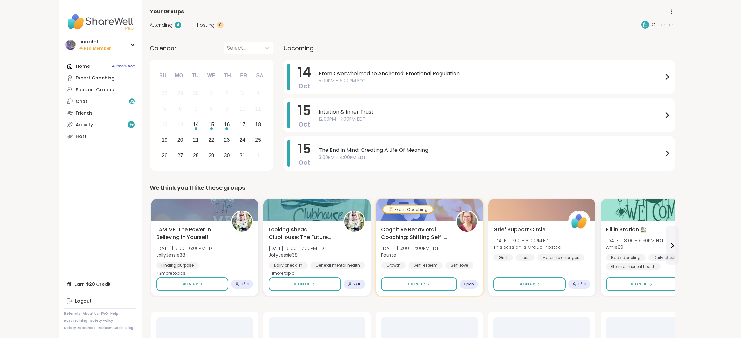 The image size is (741, 338). What do you see at coordinates (527, 247) in the screenshot?
I see `span: This session is Group-hosted` at bounding box center [527, 247].